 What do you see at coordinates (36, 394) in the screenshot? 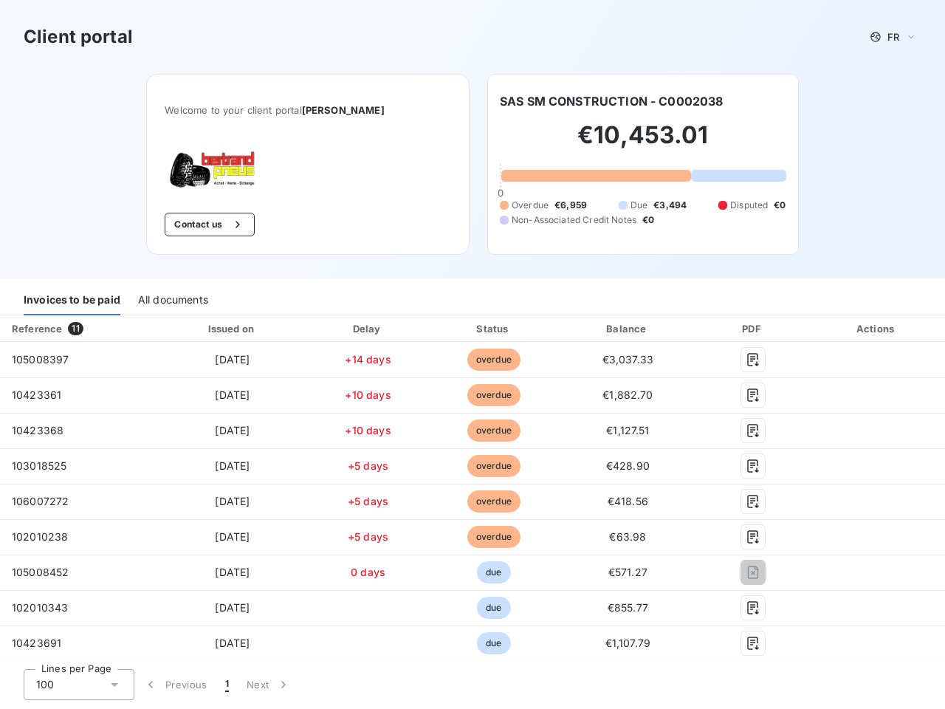
I see `span: 10423361` at bounding box center [36, 394].